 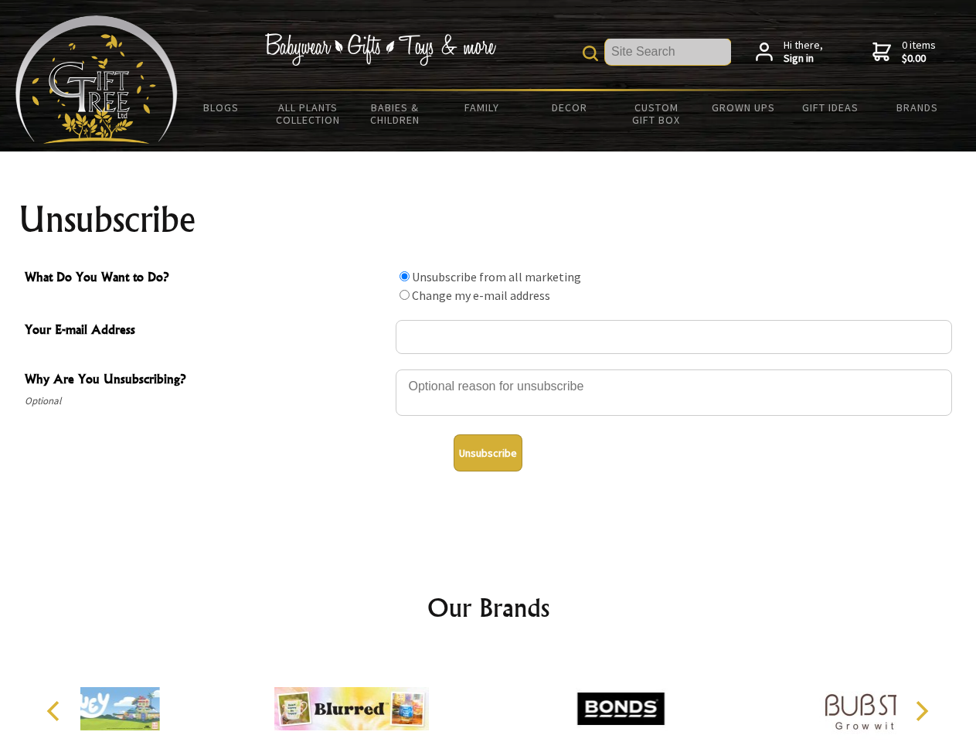 I want to click on input: Site Search, so click(x=668, y=52).